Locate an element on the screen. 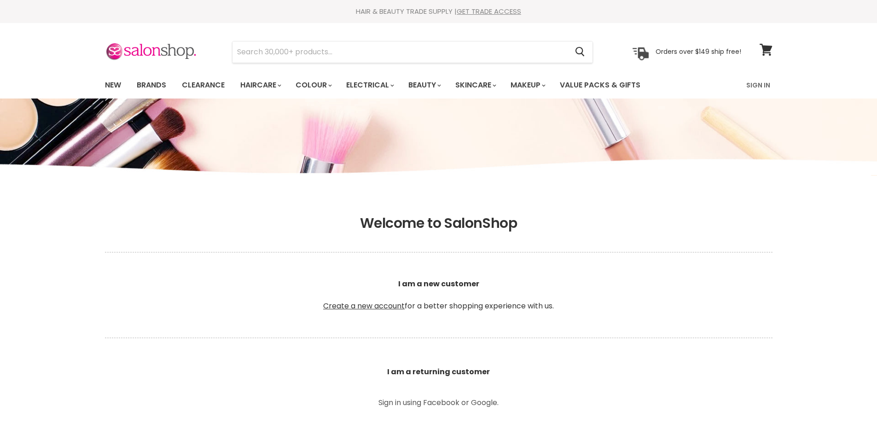 The height and width of the screenshot is (435, 877). a: GET TRADE ACCESS is located at coordinates (489, 11).